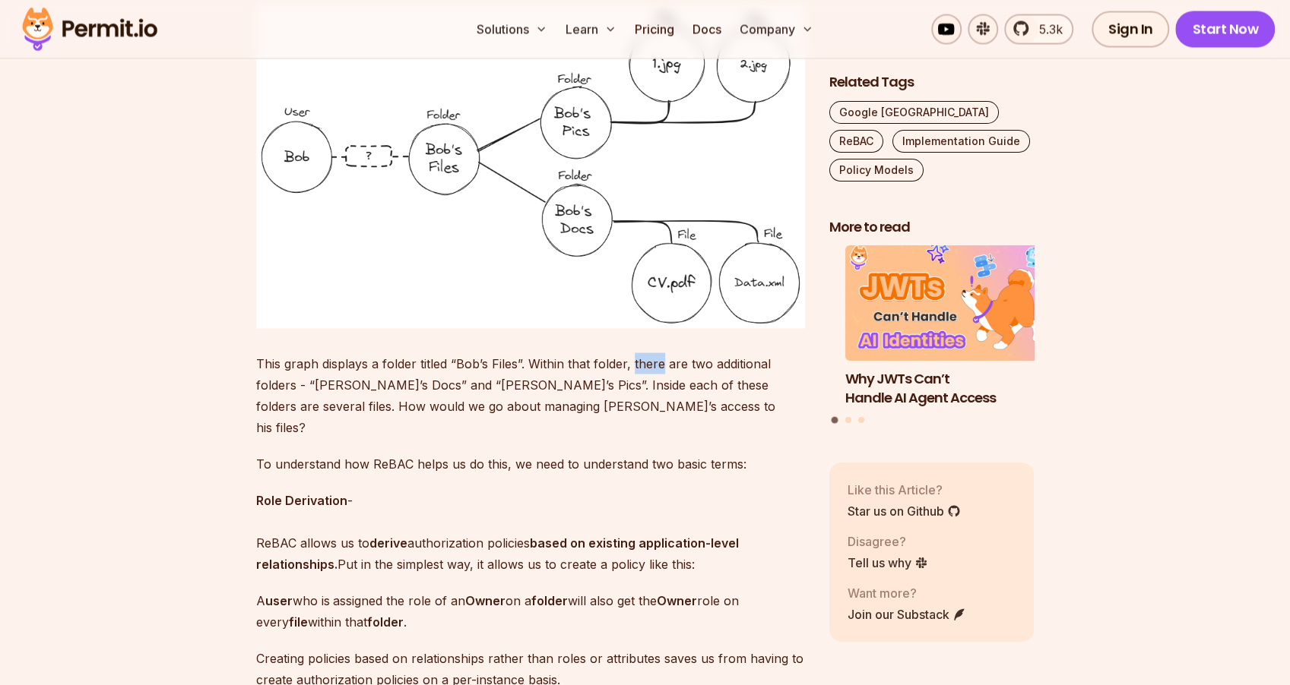 The width and height of the screenshot is (1290, 685). Describe the element at coordinates (948, 327) in the screenshot. I see `li: 1 of 3` at that location.